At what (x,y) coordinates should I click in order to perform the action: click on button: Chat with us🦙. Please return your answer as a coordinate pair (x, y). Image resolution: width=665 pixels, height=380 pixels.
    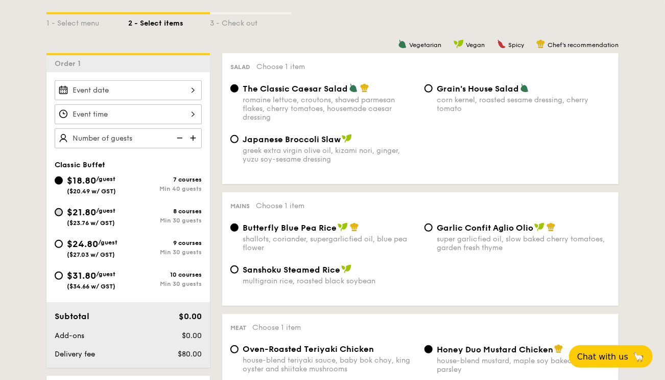
    Looking at the image, I should click on (611, 356).